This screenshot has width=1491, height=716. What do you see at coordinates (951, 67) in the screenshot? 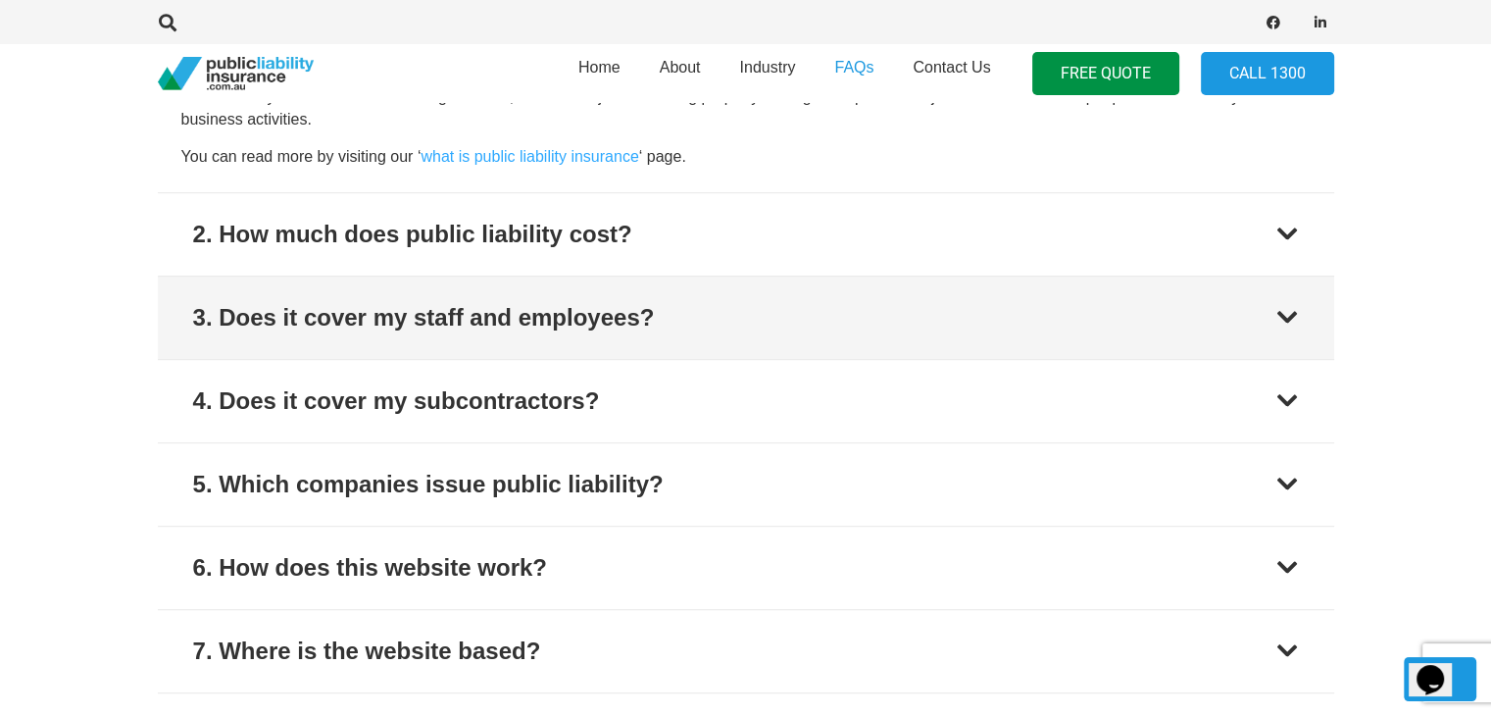
I see `span: Contact Us` at bounding box center [951, 67].